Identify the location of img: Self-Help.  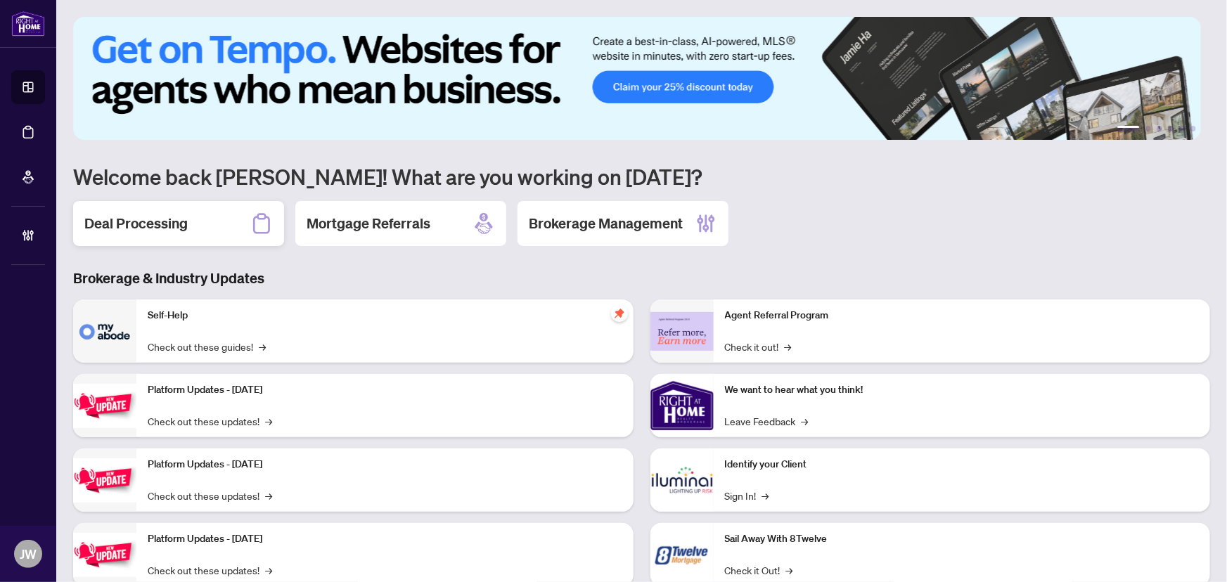
(105, 331).